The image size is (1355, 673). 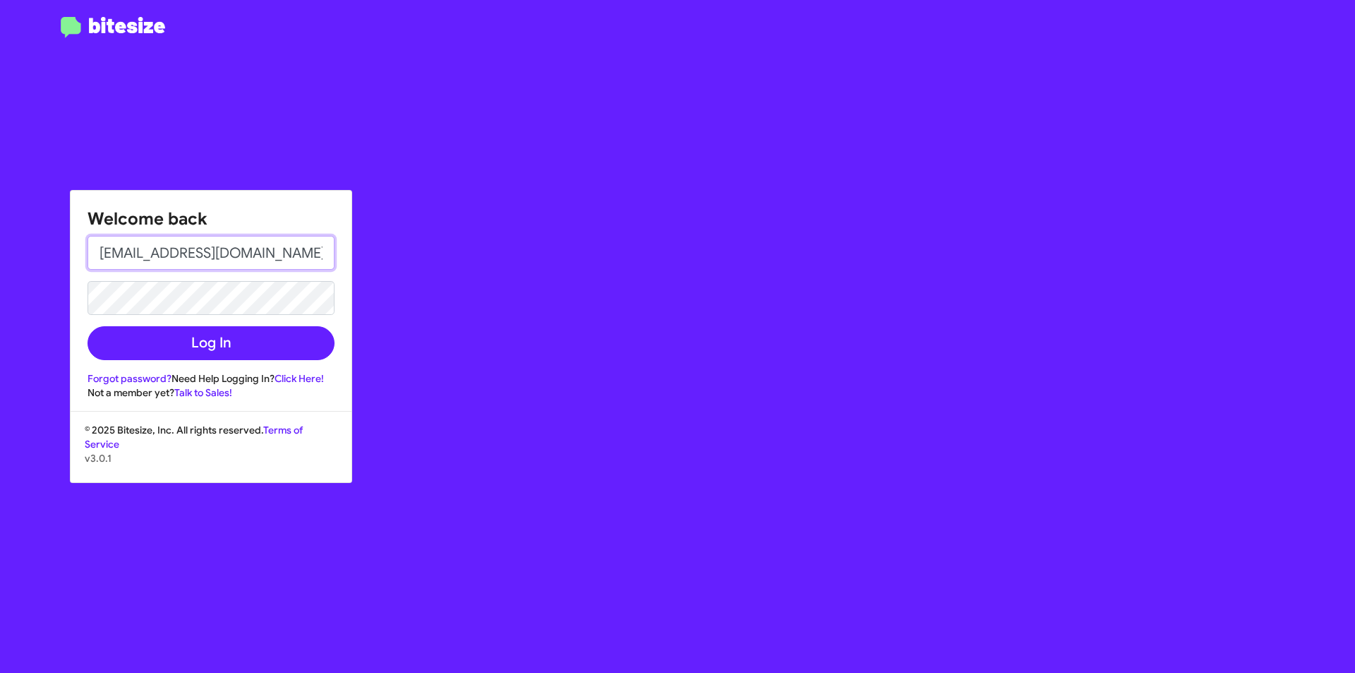 I want to click on button: Log In, so click(x=211, y=343).